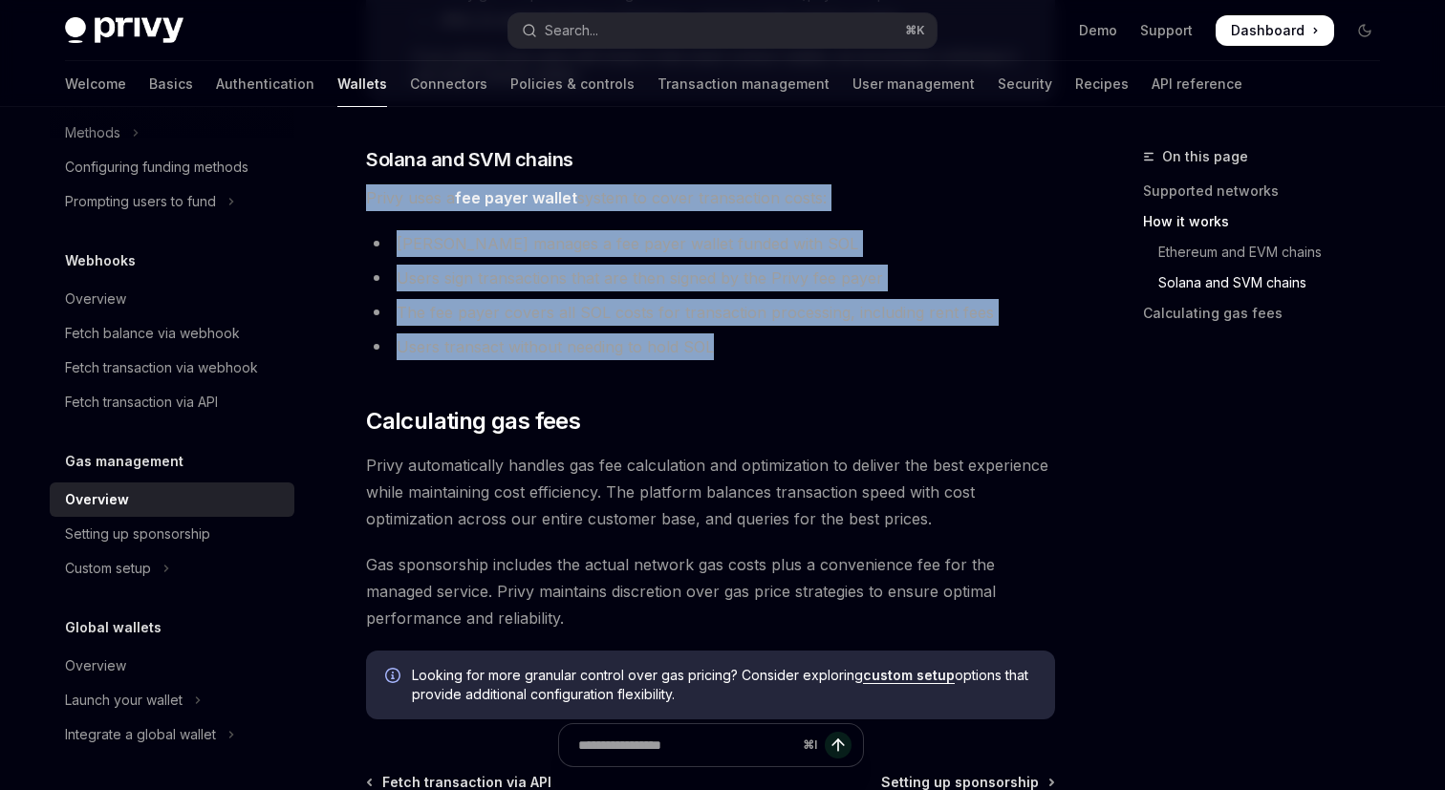 The height and width of the screenshot is (790, 1445). I want to click on span: Looking for more granular control over gas pricing? Consider exploring options that provide addit..., so click(723, 685).